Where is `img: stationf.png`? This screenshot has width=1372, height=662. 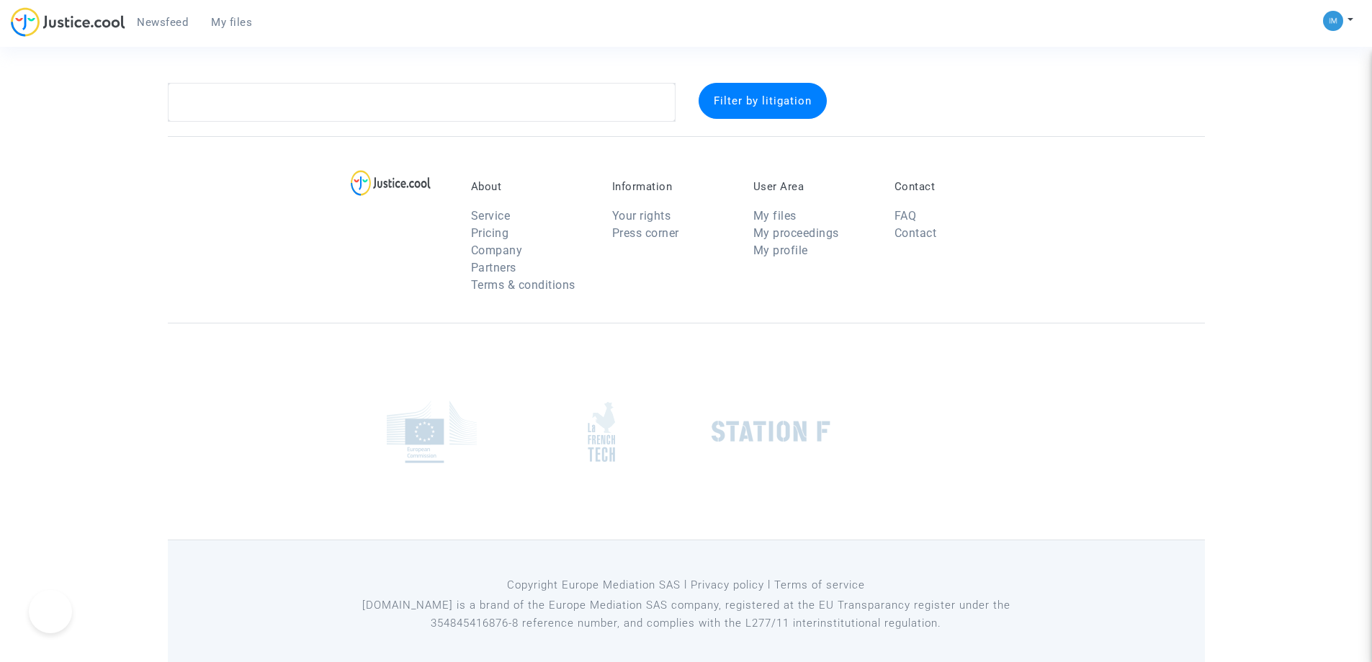
img: stationf.png is located at coordinates (771, 431).